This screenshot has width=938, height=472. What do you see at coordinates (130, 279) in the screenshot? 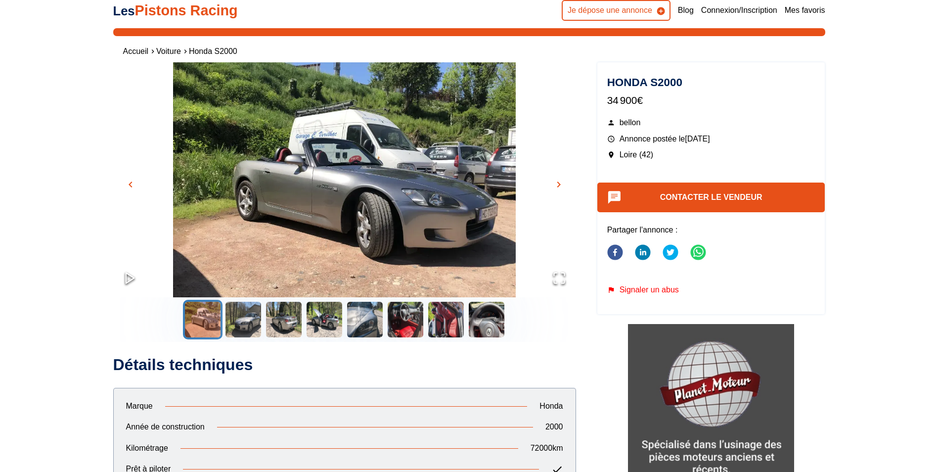
I see `button: Play or Pause Slideshow` at bounding box center [130, 279].